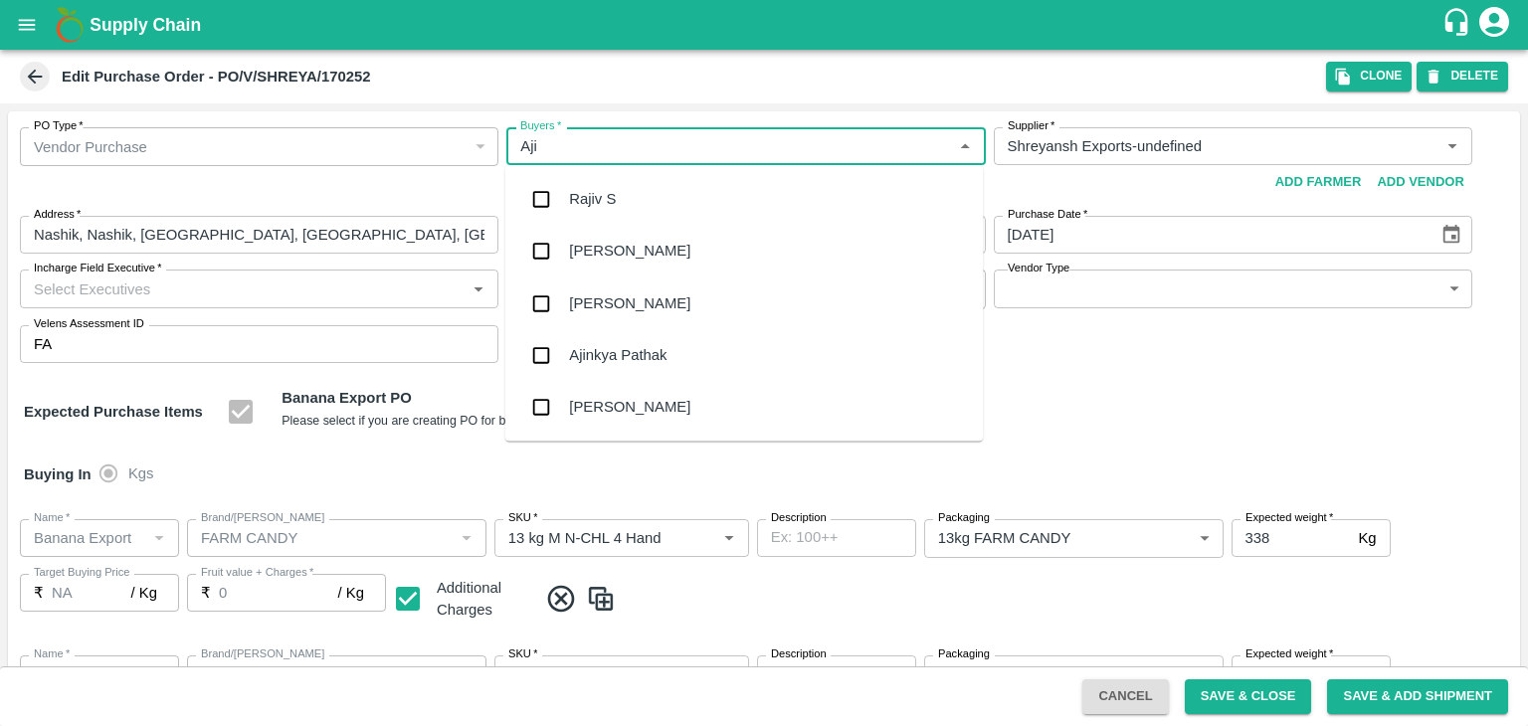 Image resolution: width=1528 pixels, height=726 pixels. I want to click on label: Fruit value + Charges, so click(257, 573).